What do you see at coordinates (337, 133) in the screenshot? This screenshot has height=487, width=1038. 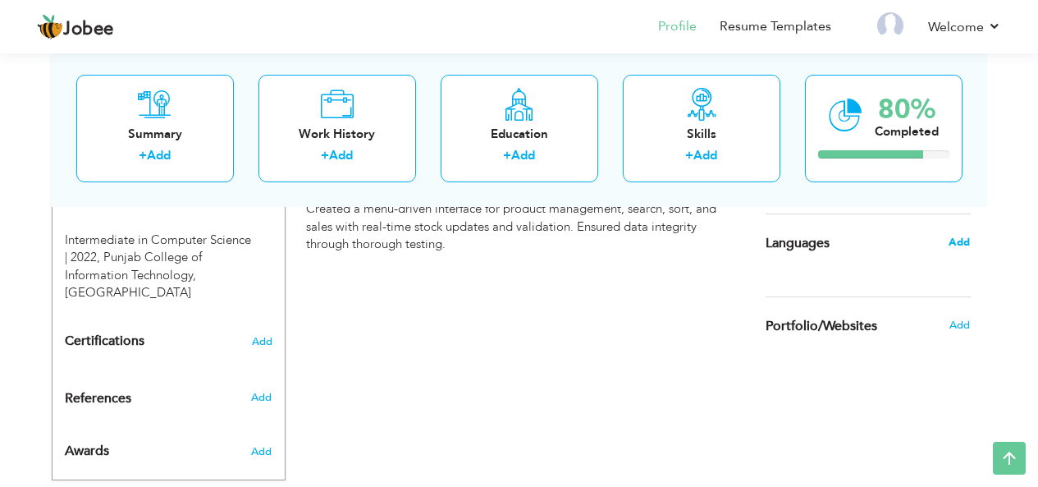 I see `div: Work History` at bounding box center [337, 133].